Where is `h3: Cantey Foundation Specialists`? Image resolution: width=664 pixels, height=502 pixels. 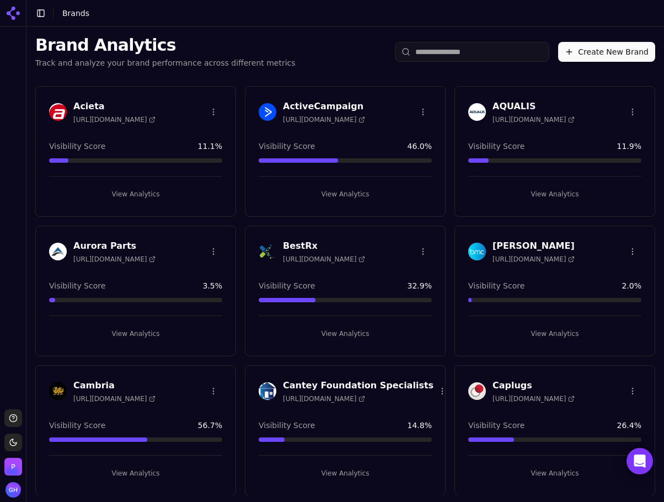
h3: Cantey Foundation Specialists is located at coordinates (358, 385).